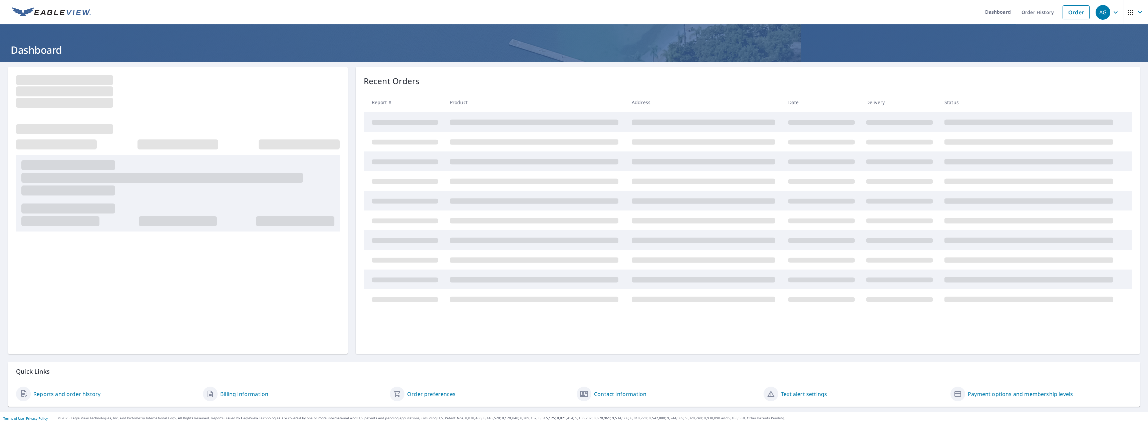  Describe the element at coordinates (404, 102) in the screenshot. I see `th: Report #` at that location.